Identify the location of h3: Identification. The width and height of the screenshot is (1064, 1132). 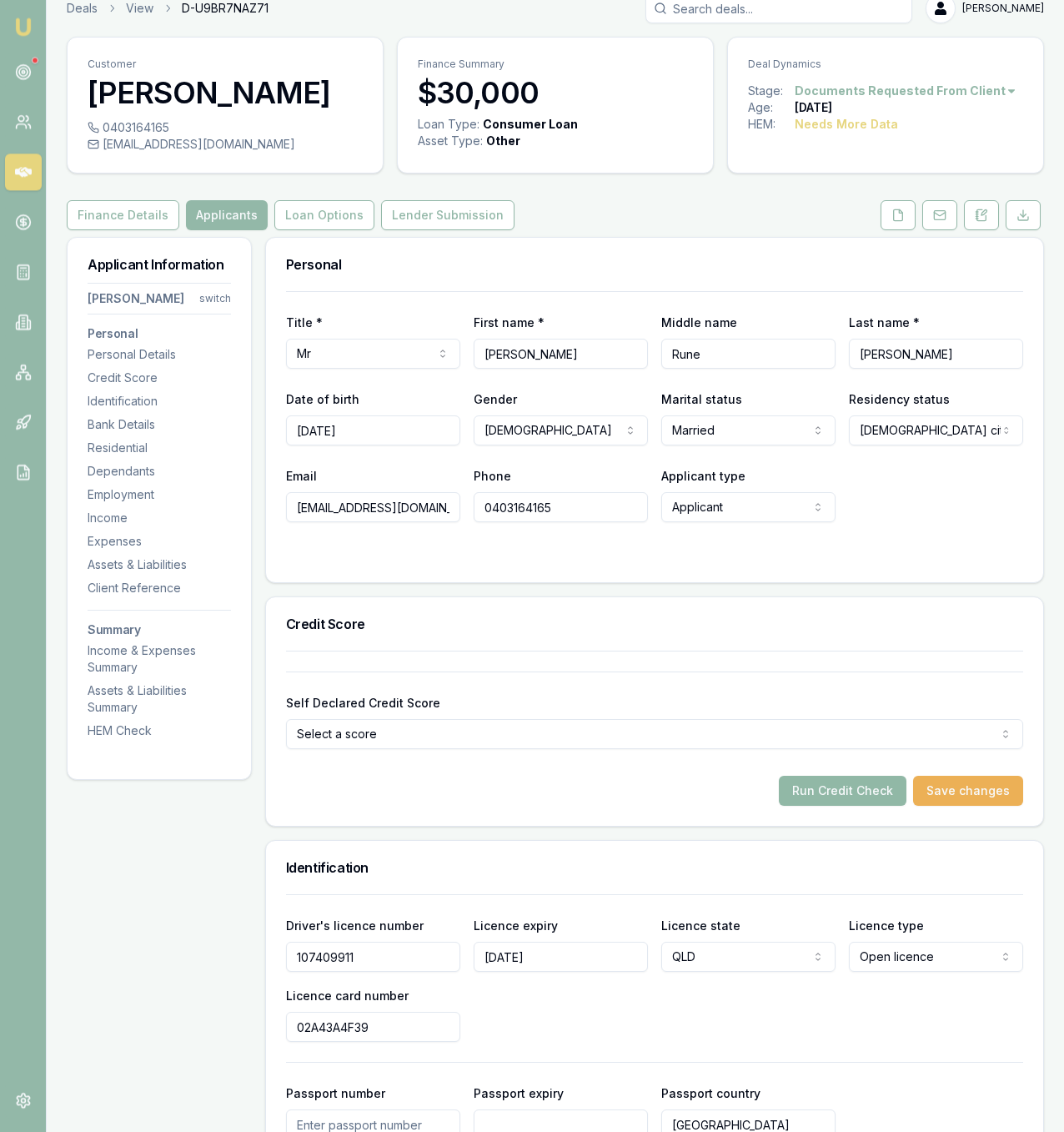
(654, 867).